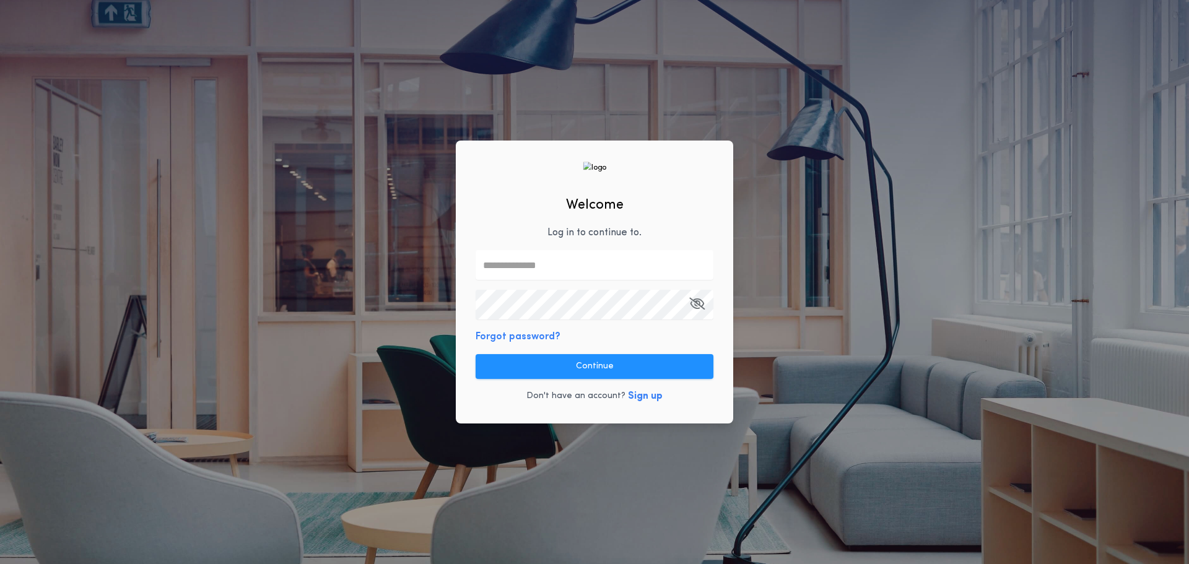 The image size is (1189, 564). Describe the element at coordinates (518, 337) in the screenshot. I see `button: Forgot password?` at that location.